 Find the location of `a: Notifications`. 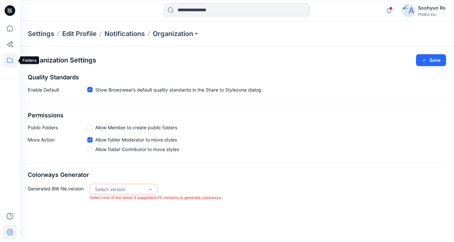

a: Notifications is located at coordinates (125, 34).